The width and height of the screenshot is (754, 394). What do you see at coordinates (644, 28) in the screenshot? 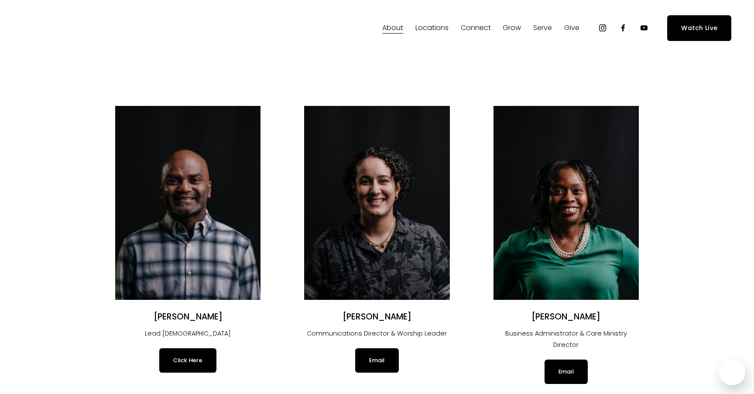
I see `a: YouTube` at bounding box center [644, 28].